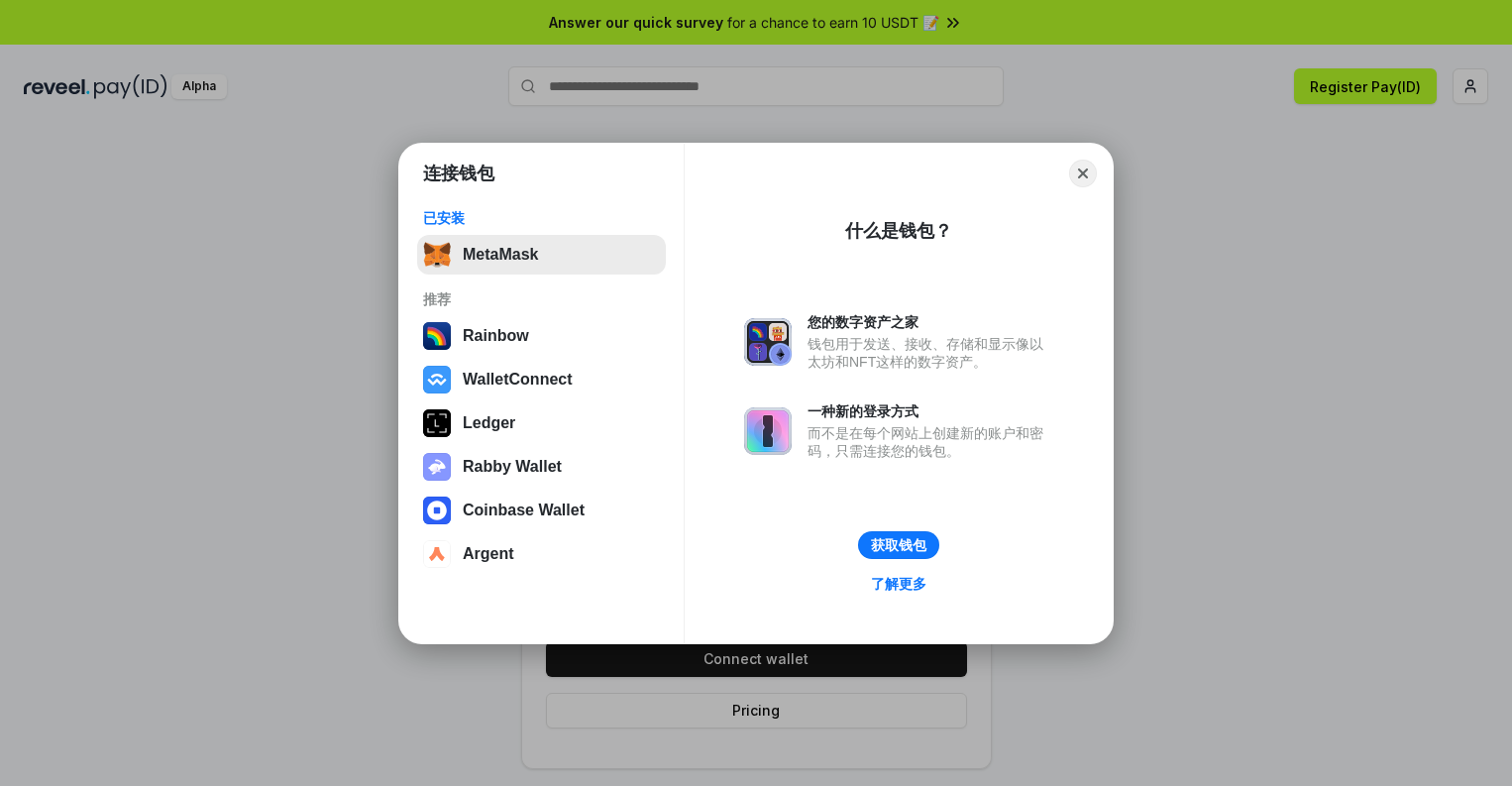 This screenshot has height=786, width=1512. Describe the element at coordinates (541, 510) in the screenshot. I see `button: Coinbase Wallet` at that location.